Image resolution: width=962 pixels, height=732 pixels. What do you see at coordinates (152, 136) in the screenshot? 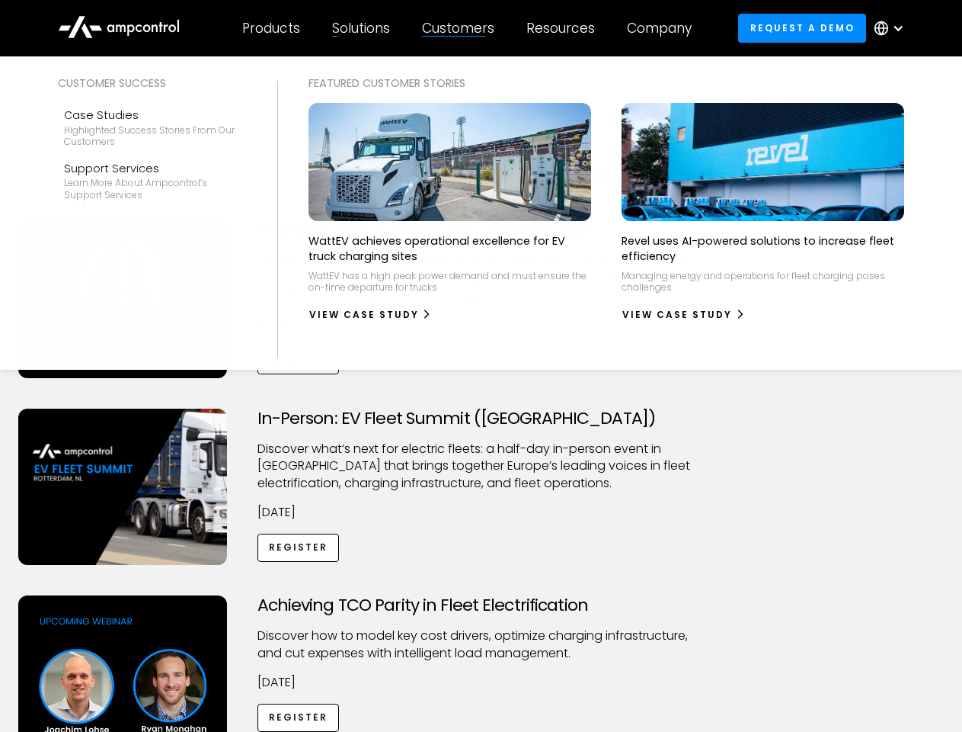
I see `div: Highlighted success stories From Our Customers` at bounding box center [152, 136].